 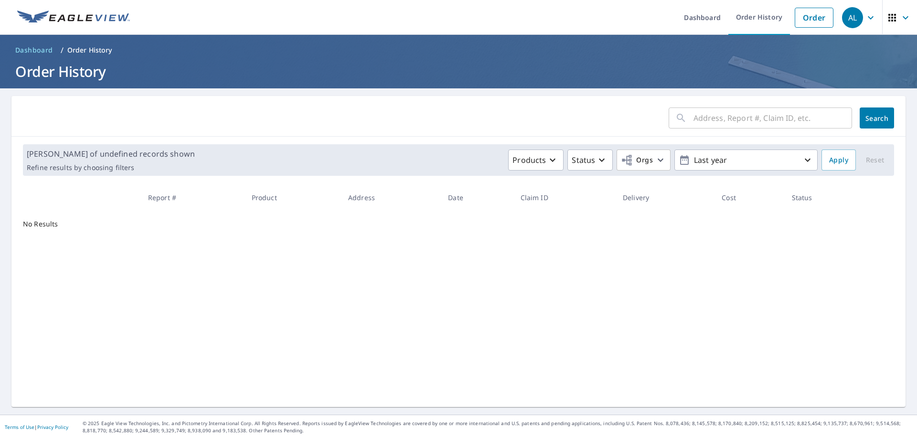 I want to click on th: Product, so click(x=292, y=197).